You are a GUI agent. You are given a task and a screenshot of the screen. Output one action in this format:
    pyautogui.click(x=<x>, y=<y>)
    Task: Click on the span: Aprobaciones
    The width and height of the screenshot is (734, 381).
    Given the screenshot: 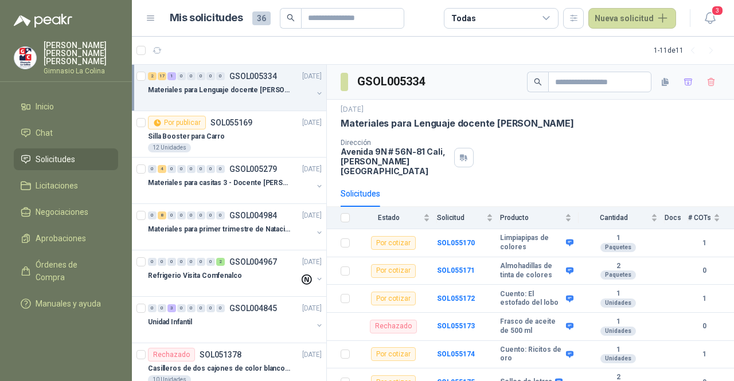 What is the action you would take?
    pyautogui.click(x=61, y=239)
    